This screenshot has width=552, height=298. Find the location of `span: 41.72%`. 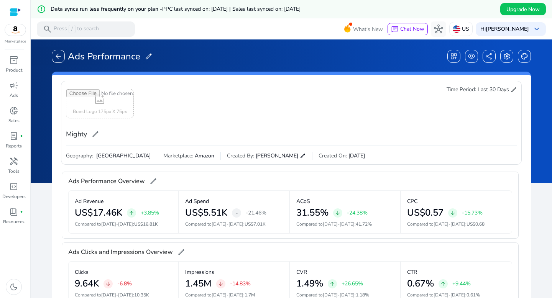

span: 41.72% is located at coordinates (364, 224).